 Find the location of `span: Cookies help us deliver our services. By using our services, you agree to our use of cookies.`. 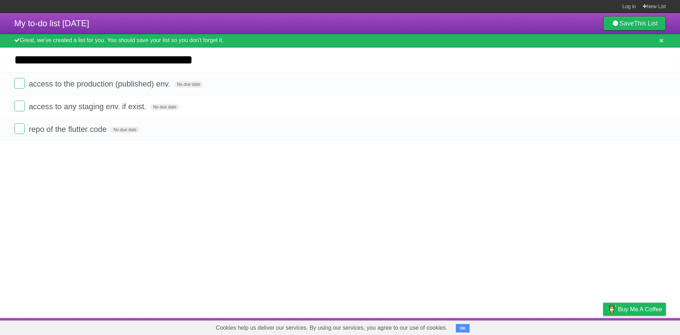

span: Cookies help us deliver our services. By using our services, you agree to our use of cookies. is located at coordinates (331, 328).